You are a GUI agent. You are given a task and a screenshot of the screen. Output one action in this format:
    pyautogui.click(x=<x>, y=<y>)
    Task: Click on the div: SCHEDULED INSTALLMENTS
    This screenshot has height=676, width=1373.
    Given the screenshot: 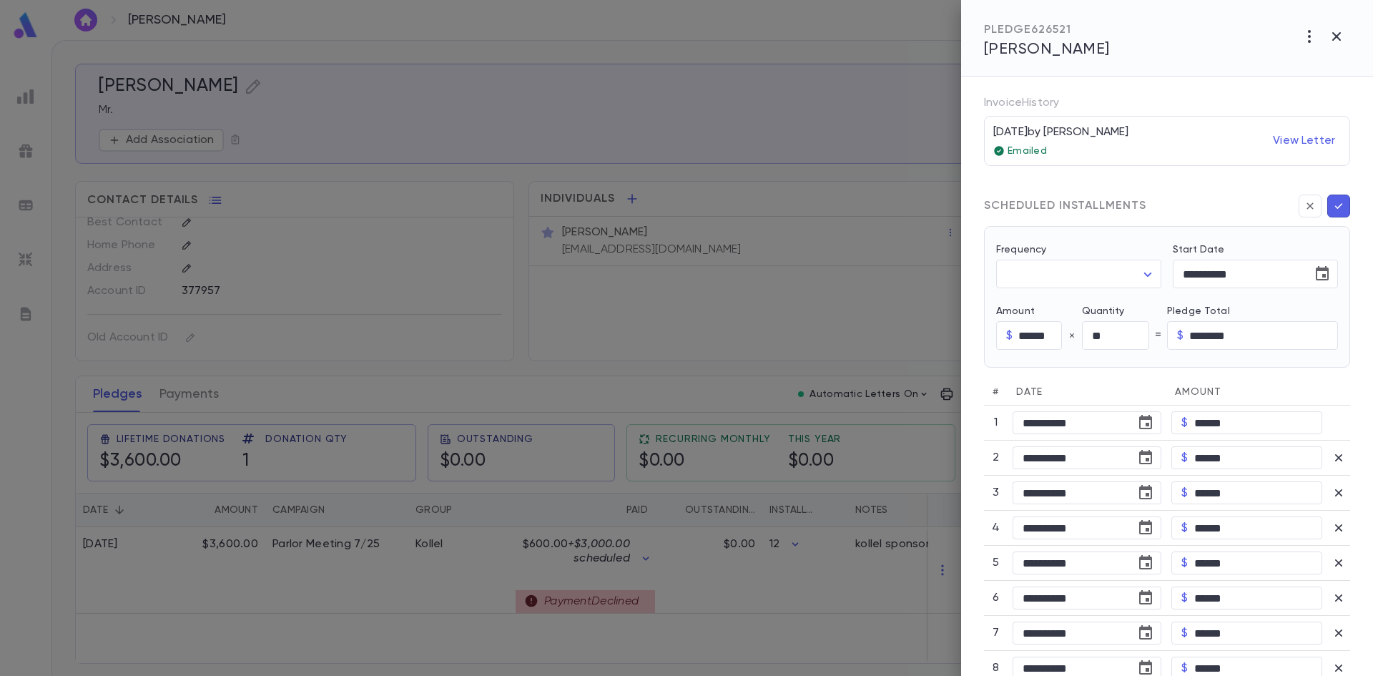 What is the action you would take?
    pyautogui.click(x=1065, y=206)
    